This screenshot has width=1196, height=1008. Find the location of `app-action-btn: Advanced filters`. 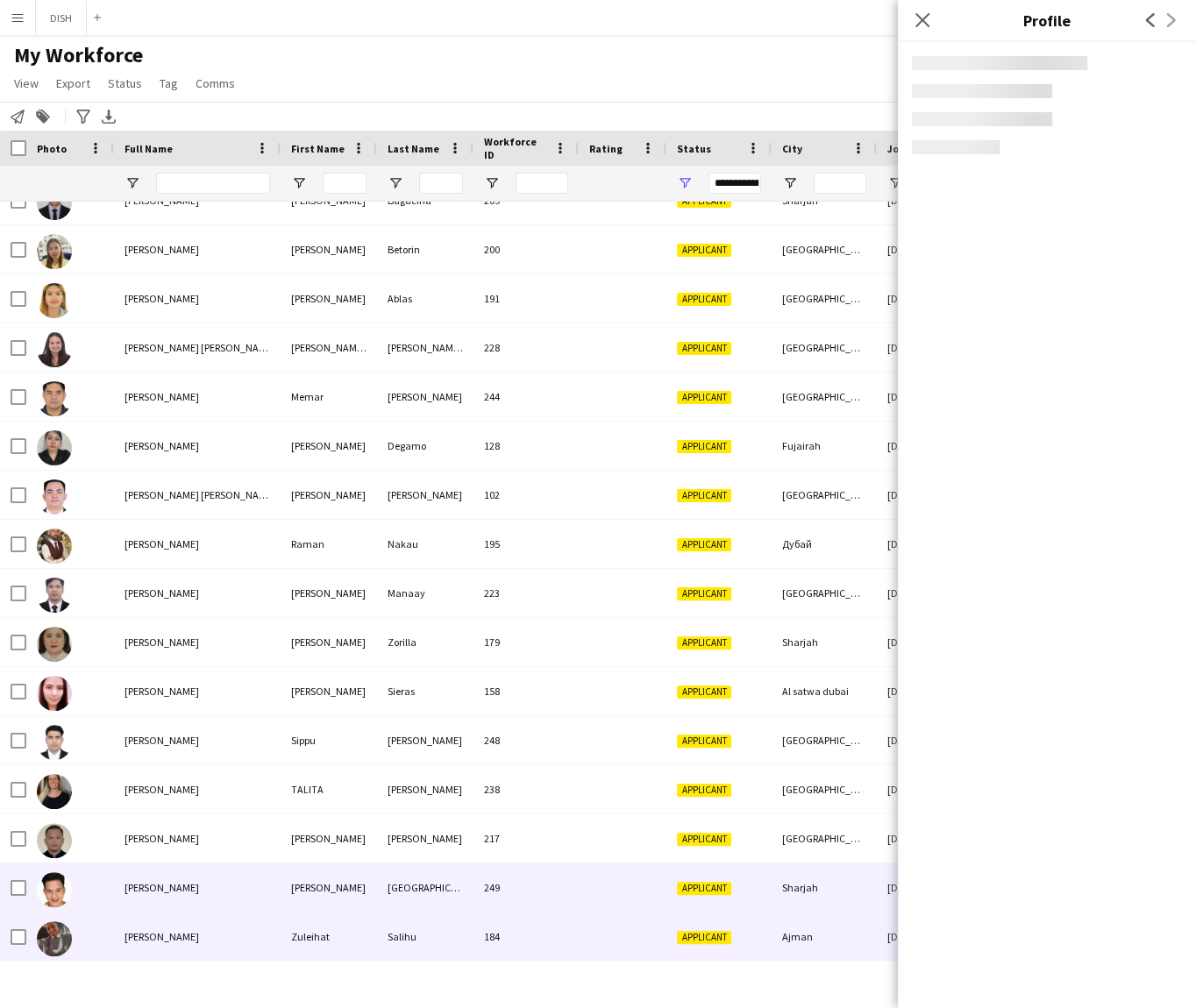

app-action-btn: Advanced filters is located at coordinates (84, 116).